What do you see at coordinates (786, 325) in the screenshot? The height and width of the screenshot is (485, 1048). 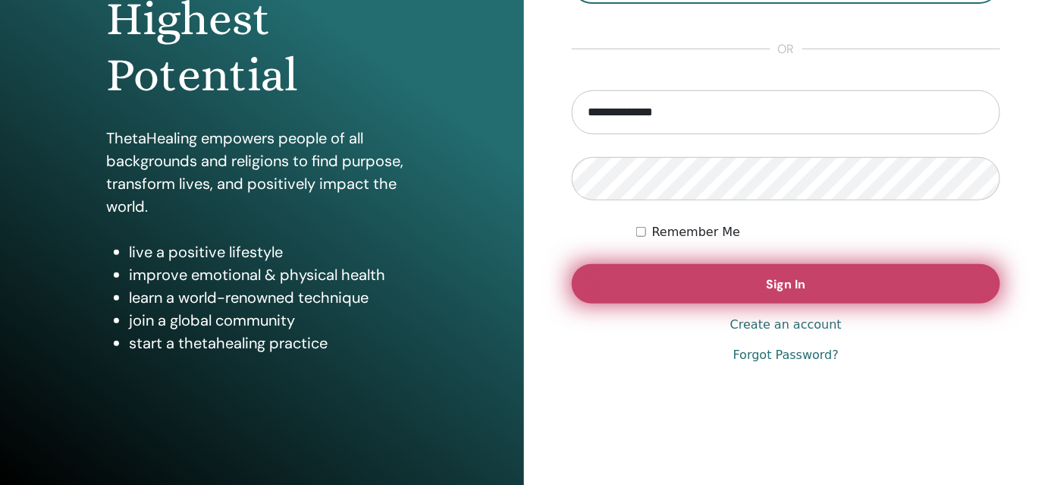 I see `a: Create an account` at bounding box center [786, 325].